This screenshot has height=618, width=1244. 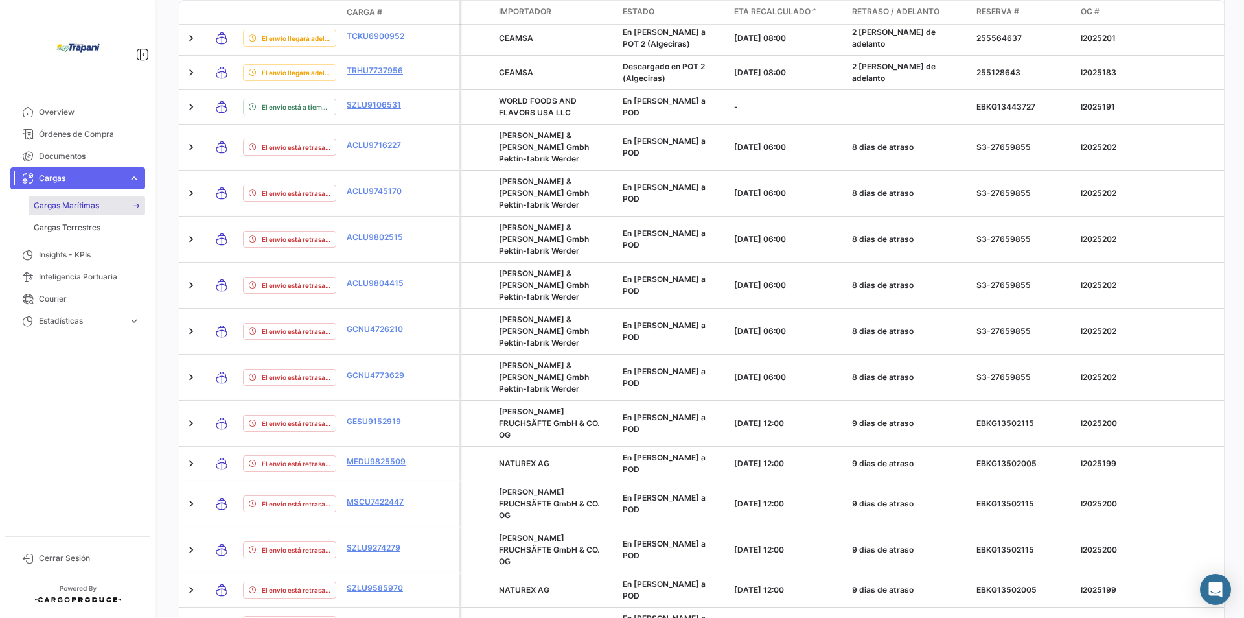 What do you see at coordinates (549, 422) in the screenshot?
I see `span: RAUCH FRUCHSÄFTE GmbH & CO. OG` at bounding box center [549, 422].